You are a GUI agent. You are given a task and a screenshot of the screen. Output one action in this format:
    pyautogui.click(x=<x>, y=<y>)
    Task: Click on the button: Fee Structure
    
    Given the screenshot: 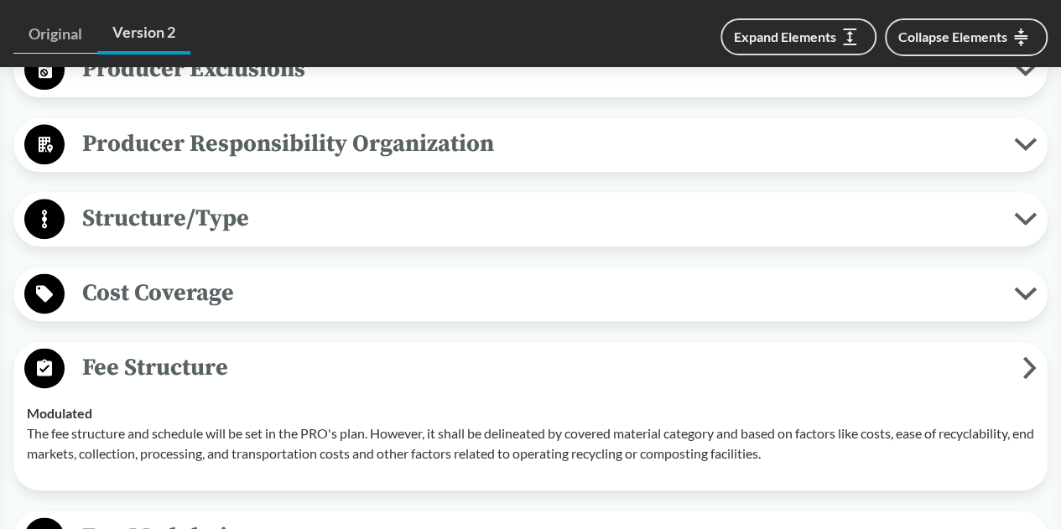 What is the action you would take?
    pyautogui.click(x=530, y=368)
    